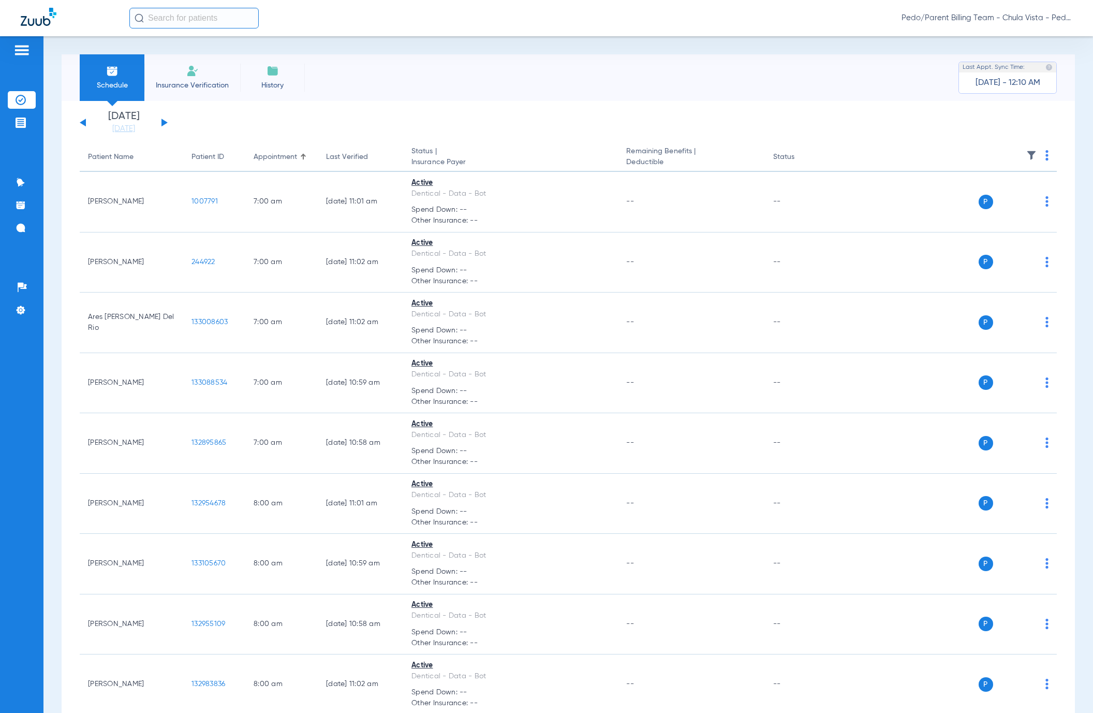 This screenshot has width=1093, height=713. What do you see at coordinates (208, 624) in the screenshot?
I see `span: 132955109` at bounding box center [208, 624].